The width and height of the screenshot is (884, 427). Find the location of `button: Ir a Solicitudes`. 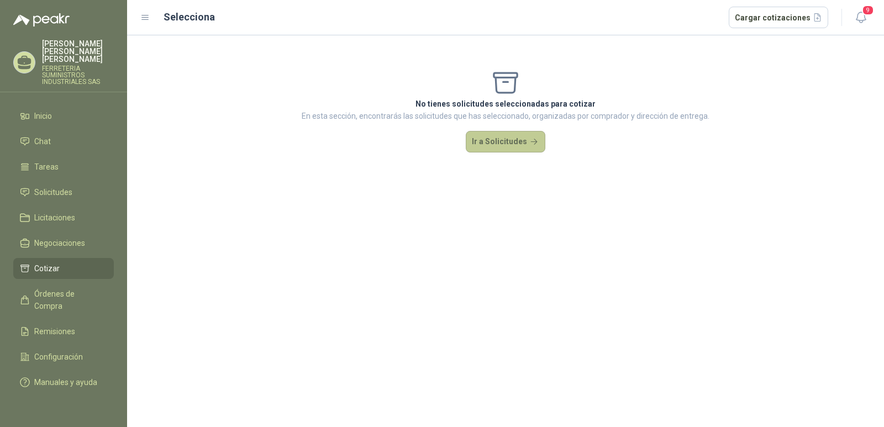

button: Ir a Solicitudes is located at coordinates (505, 142).